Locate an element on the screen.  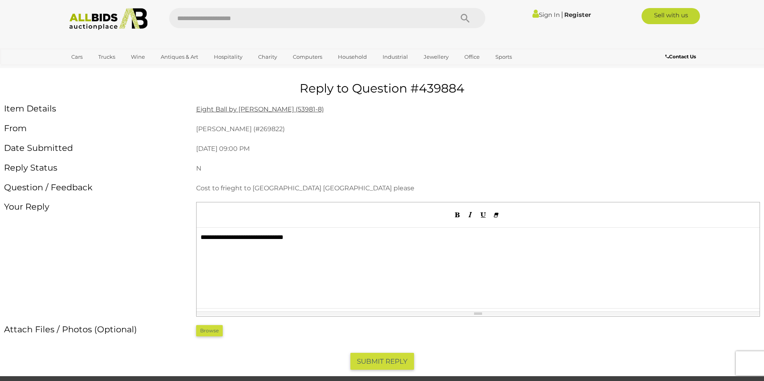
b: Contact Us is located at coordinates (680, 56).